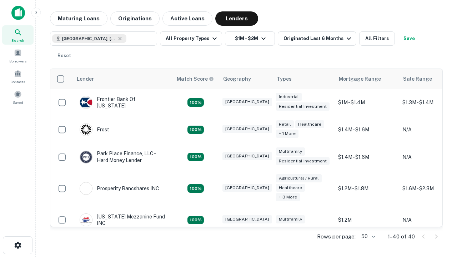 This screenshot has height=257, width=457. Describe the element at coordinates (94, 130) in the screenshot. I see `div: Frost` at that location.